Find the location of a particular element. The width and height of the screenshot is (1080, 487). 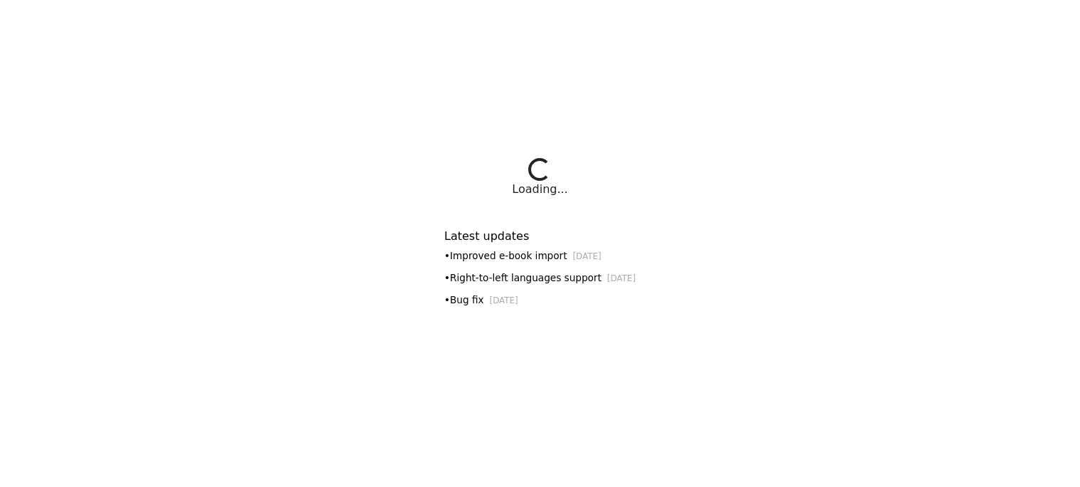

div: • Improved e-book import is located at coordinates (540, 256).